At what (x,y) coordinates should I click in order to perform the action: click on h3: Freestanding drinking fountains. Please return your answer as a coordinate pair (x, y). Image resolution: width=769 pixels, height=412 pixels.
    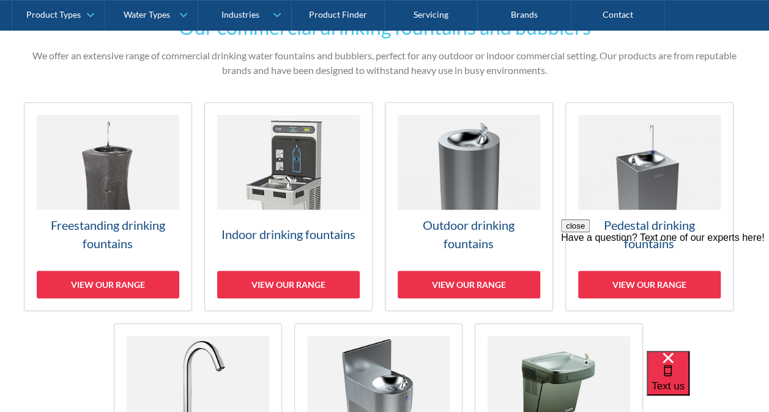
    Looking at the image, I should click on (108, 234).